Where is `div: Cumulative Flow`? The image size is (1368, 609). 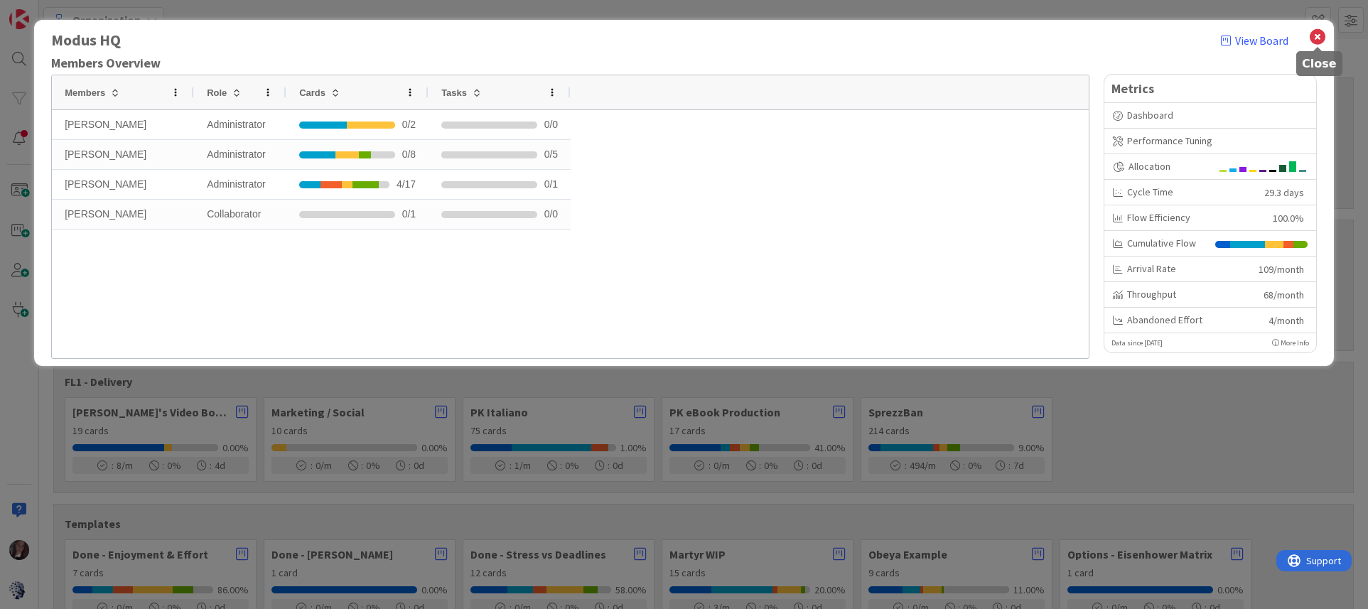
div: Cumulative Flow is located at coordinates (1160, 243).